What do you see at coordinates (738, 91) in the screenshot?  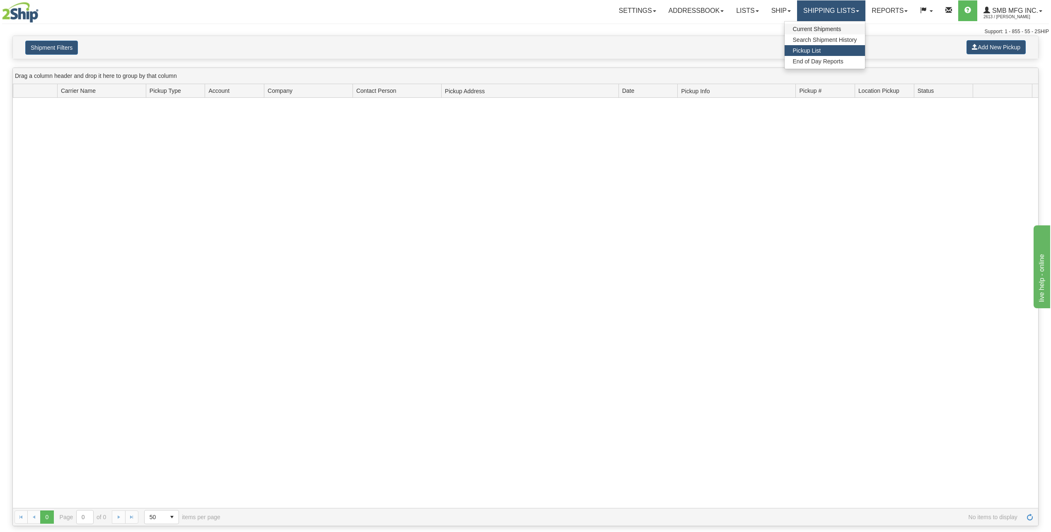 I see `span: Pickup Info` at bounding box center [738, 91].